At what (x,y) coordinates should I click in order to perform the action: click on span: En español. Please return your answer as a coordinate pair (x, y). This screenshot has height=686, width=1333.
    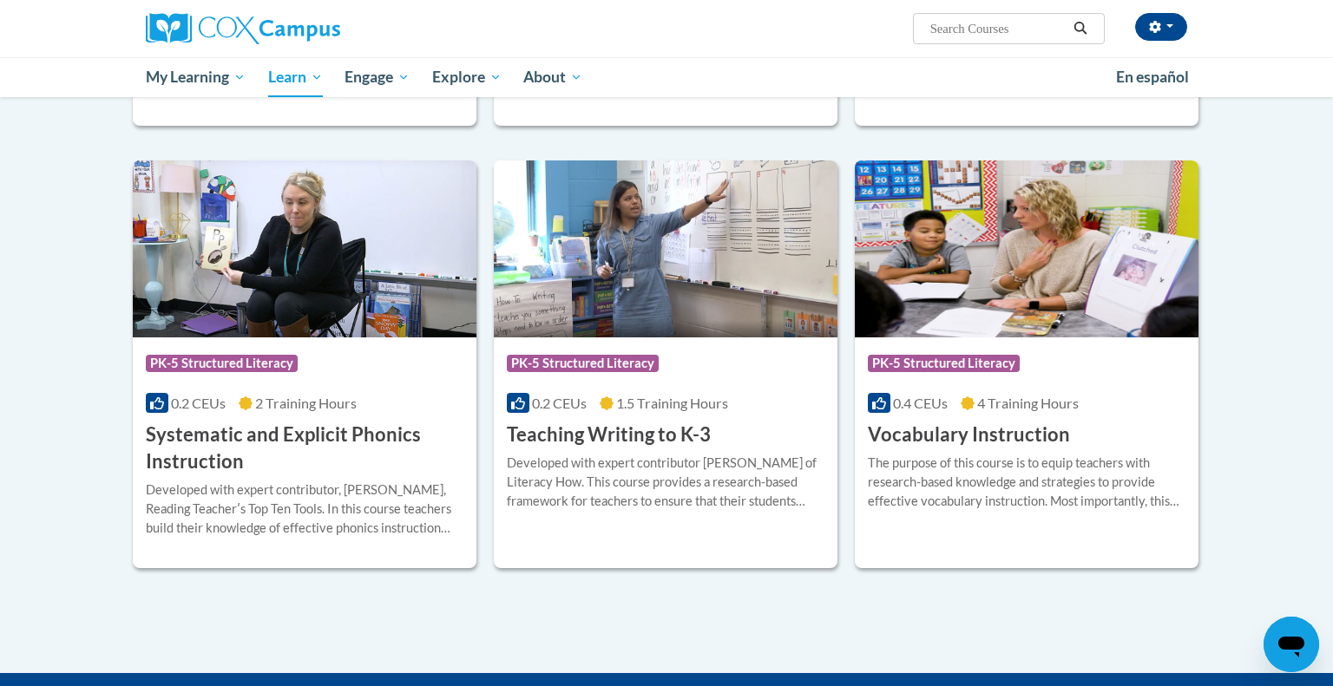
    Looking at the image, I should click on (1152, 76).